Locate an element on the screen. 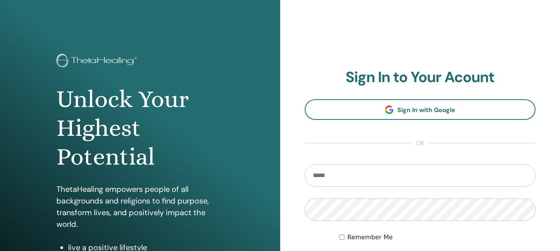  a: Sign In with Google is located at coordinates (420, 109).